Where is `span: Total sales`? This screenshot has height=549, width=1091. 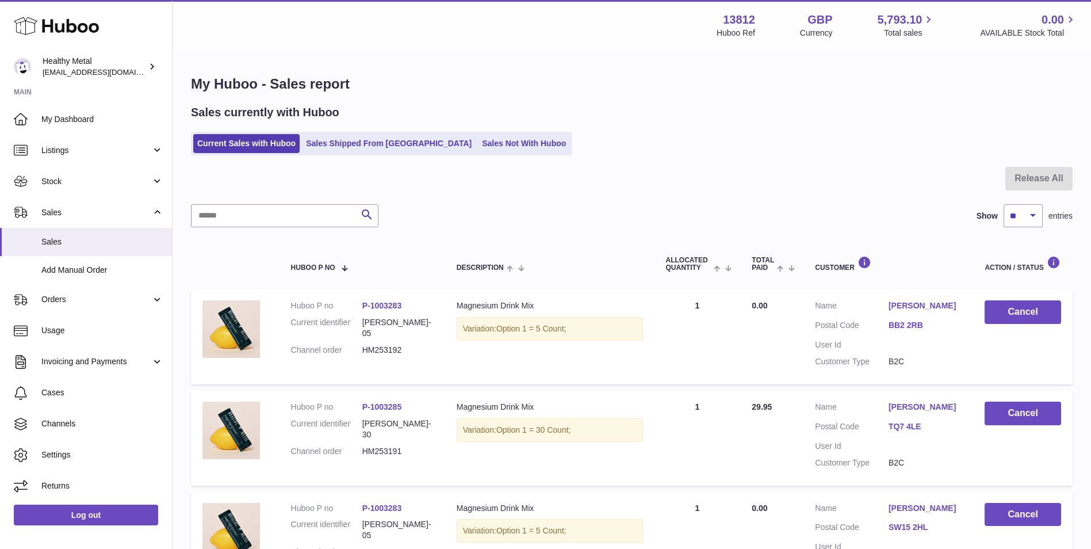 span: Total sales is located at coordinates (909, 33).